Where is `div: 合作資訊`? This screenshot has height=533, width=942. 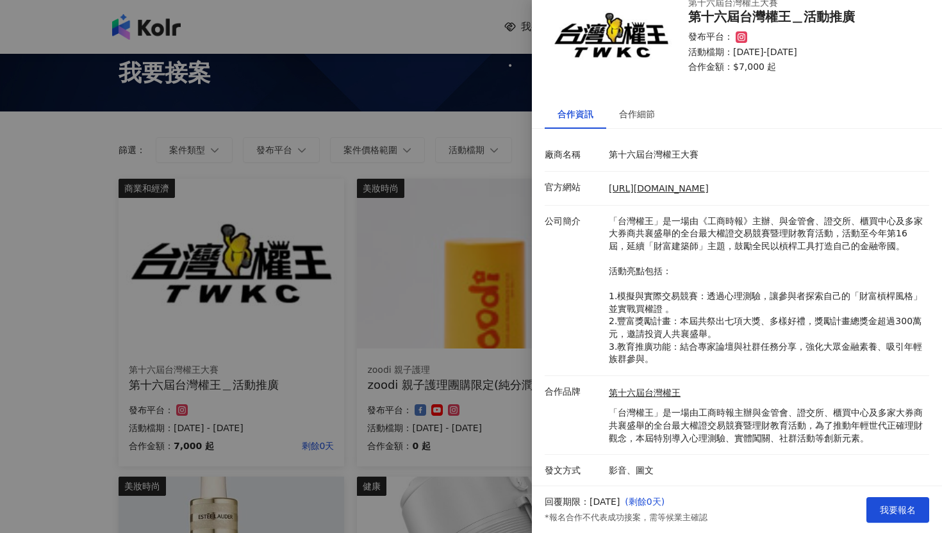
div: 合作資訊 is located at coordinates (575, 114).